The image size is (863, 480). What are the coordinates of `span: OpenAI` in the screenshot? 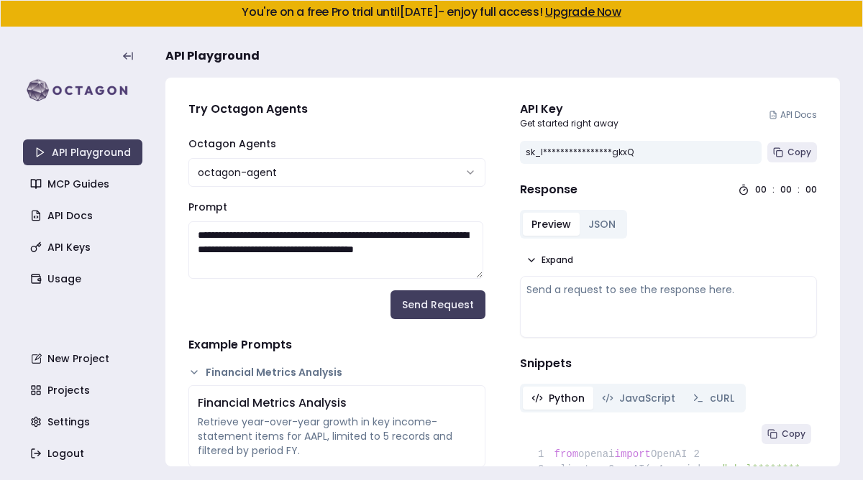 It's located at (669, 454).